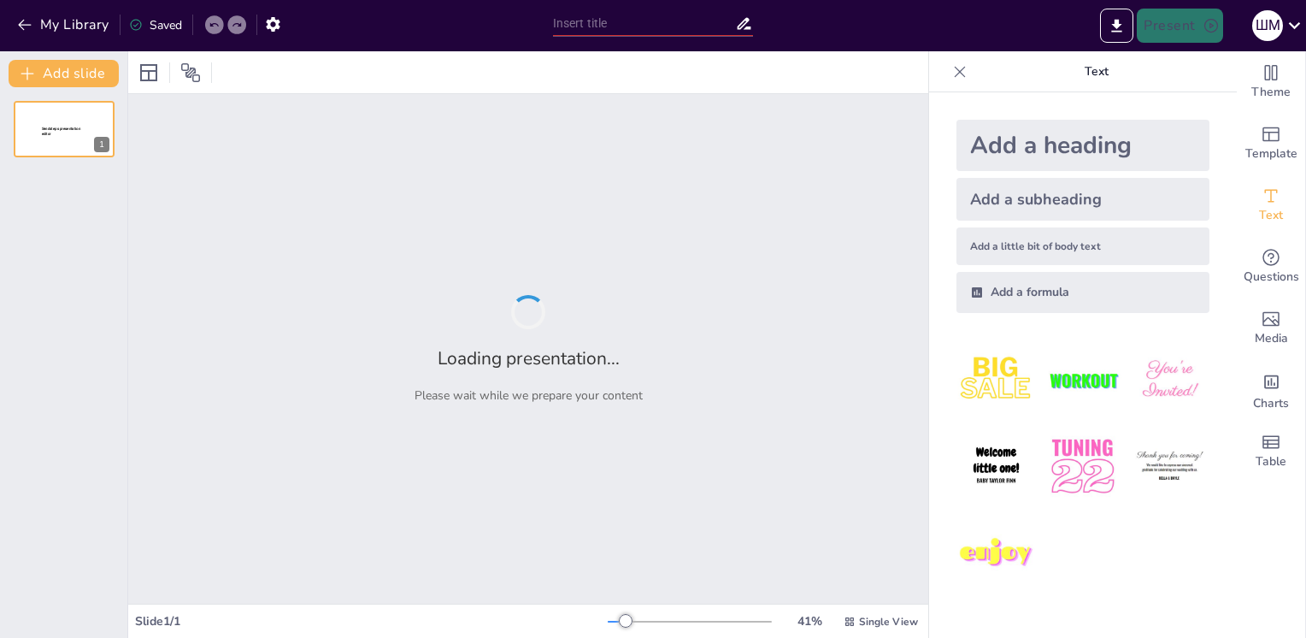  What do you see at coordinates (1271, 144) in the screenshot?
I see `div: Add ready made slides` at bounding box center [1271, 144].